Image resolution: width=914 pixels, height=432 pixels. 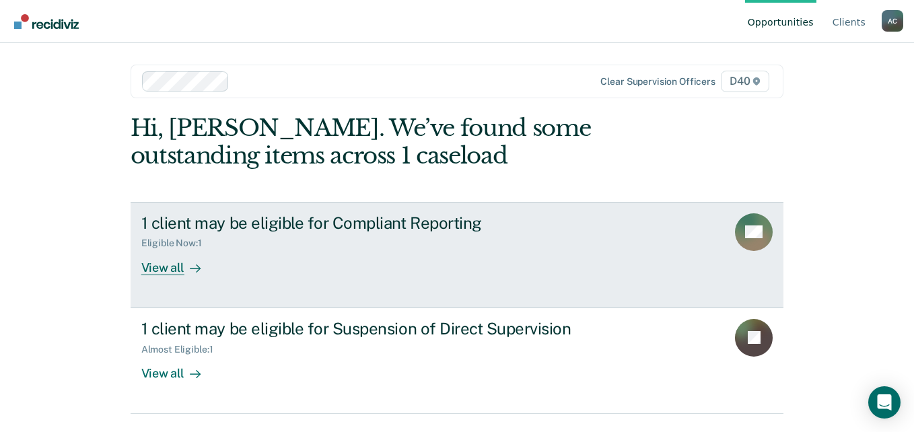 What do you see at coordinates (177, 243) in the screenshot?
I see `div: Eligible Now : 1` at bounding box center [177, 243].